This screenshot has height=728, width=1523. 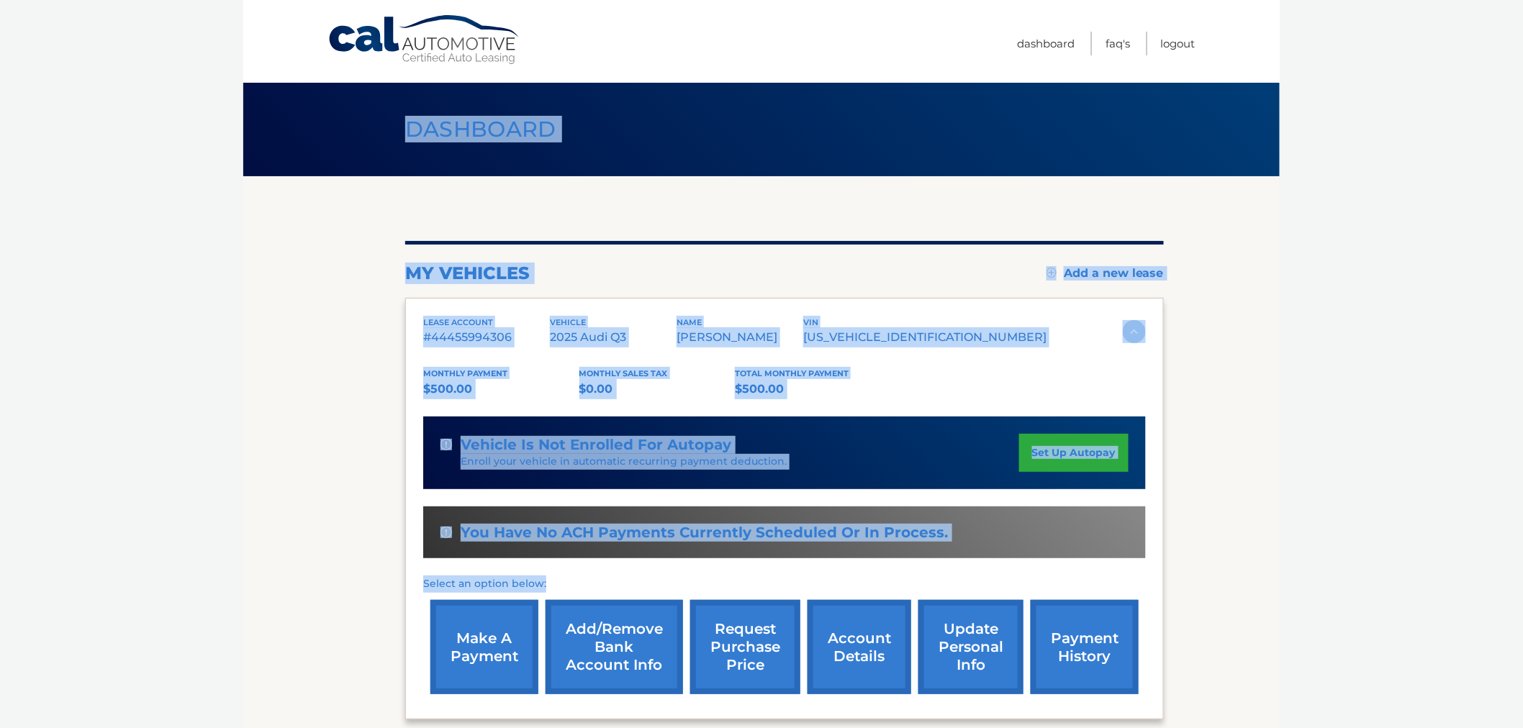 What do you see at coordinates (657, 389) in the screenshot?
I see `p: $0.00` at bounding box center [657, 389].